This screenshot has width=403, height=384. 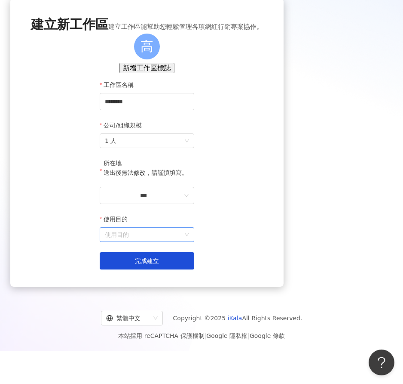 I want to click on span: 建立新工作區, so click(x=70, y=25).